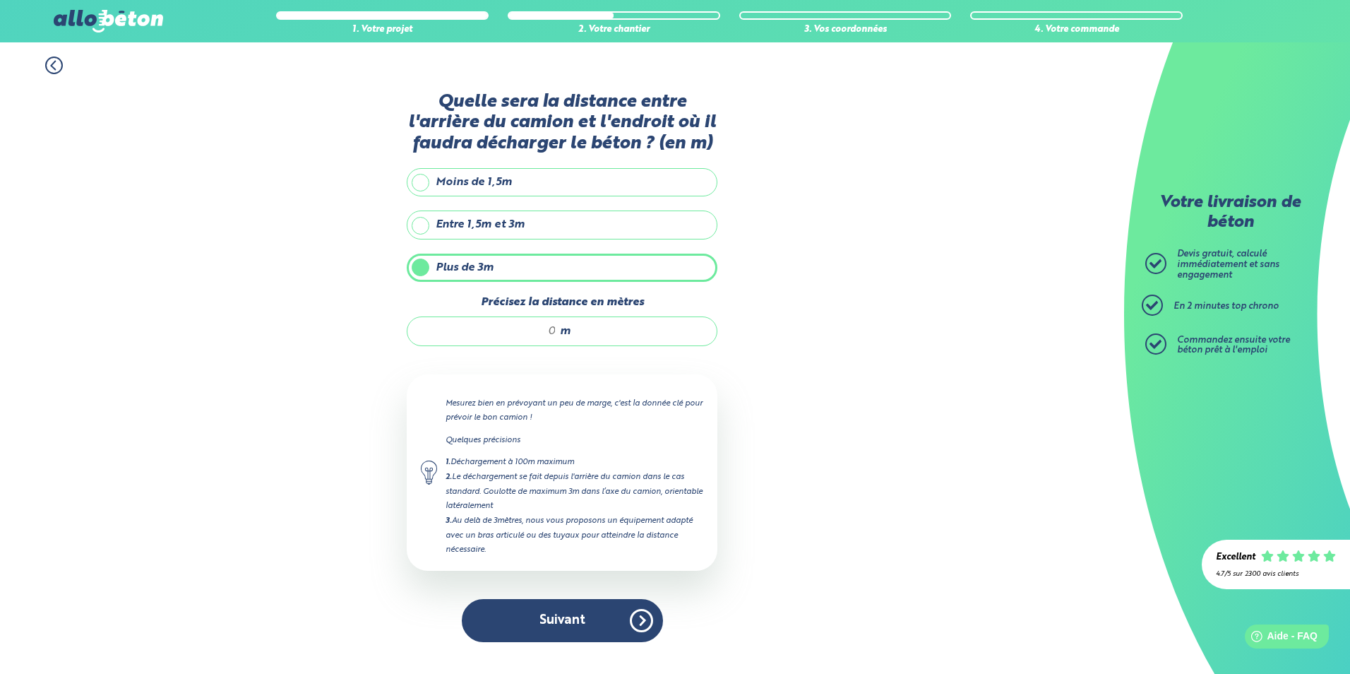  Describe the element at coordinates (1276, 573) in the screenshot. I see `div: 4.7/5 sur 2300 avis clients` at that location.